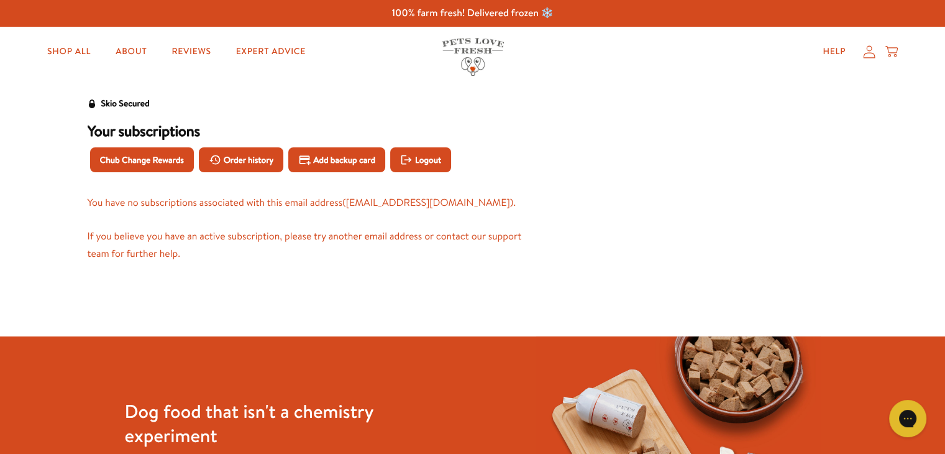 This screenshot has width=945, height=454. Describe the element at coordinates (309, 131) in the screenshot. I see `h3: Your subscriptions` at that location.